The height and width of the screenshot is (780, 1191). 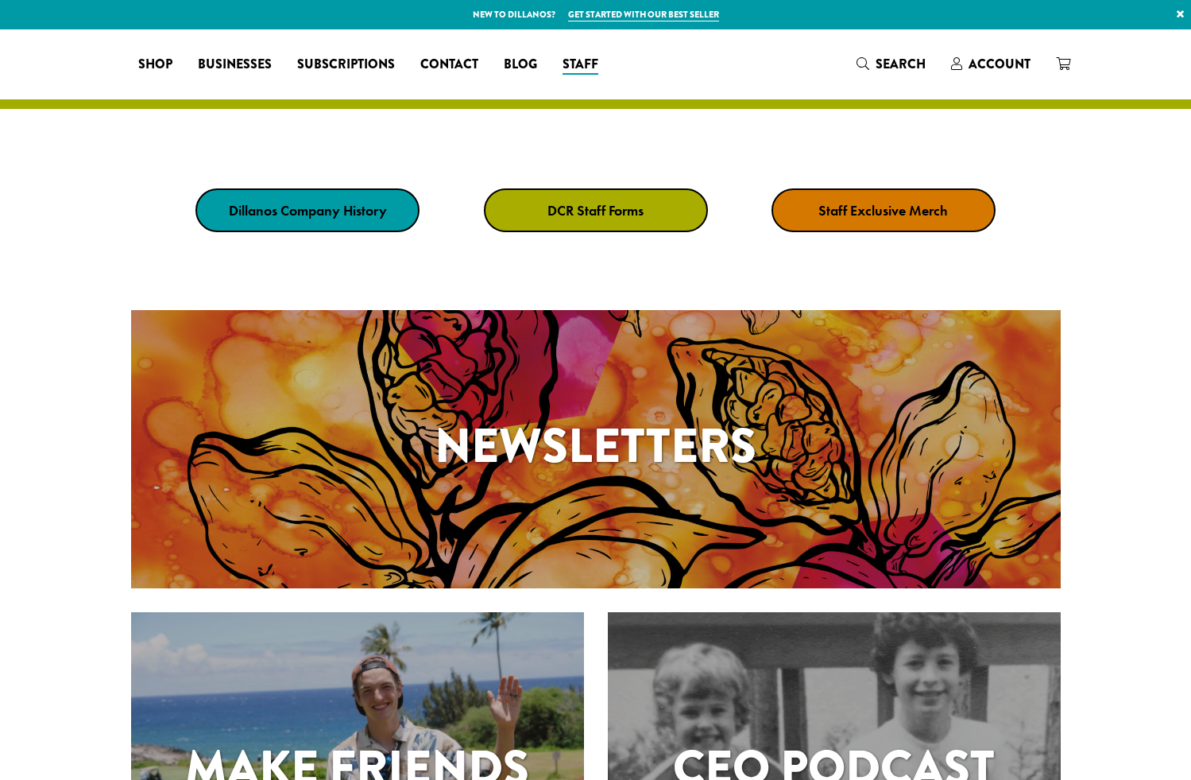 I want to click on h1: Newsletters, so click(x=596, y=446).